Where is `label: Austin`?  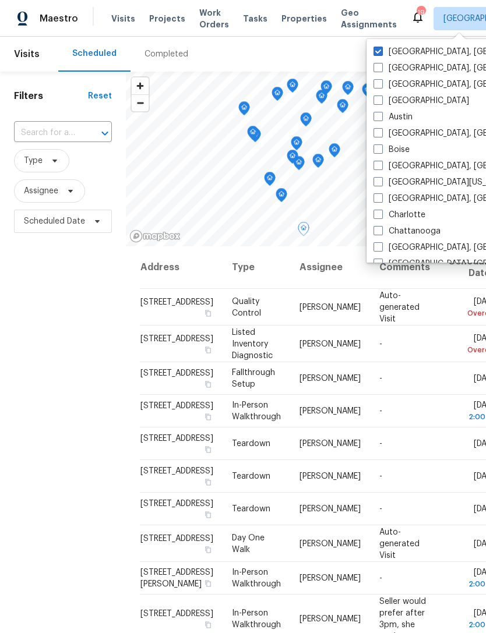
label: Austin is located at coordinates (393, 117).